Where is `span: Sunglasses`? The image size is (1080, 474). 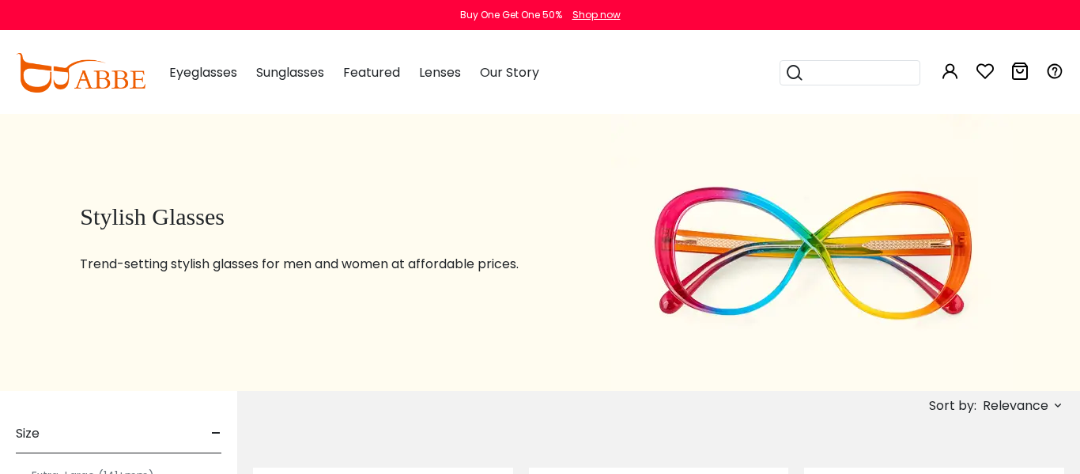
span: Sunglasses is located at coordinates (290, 72).